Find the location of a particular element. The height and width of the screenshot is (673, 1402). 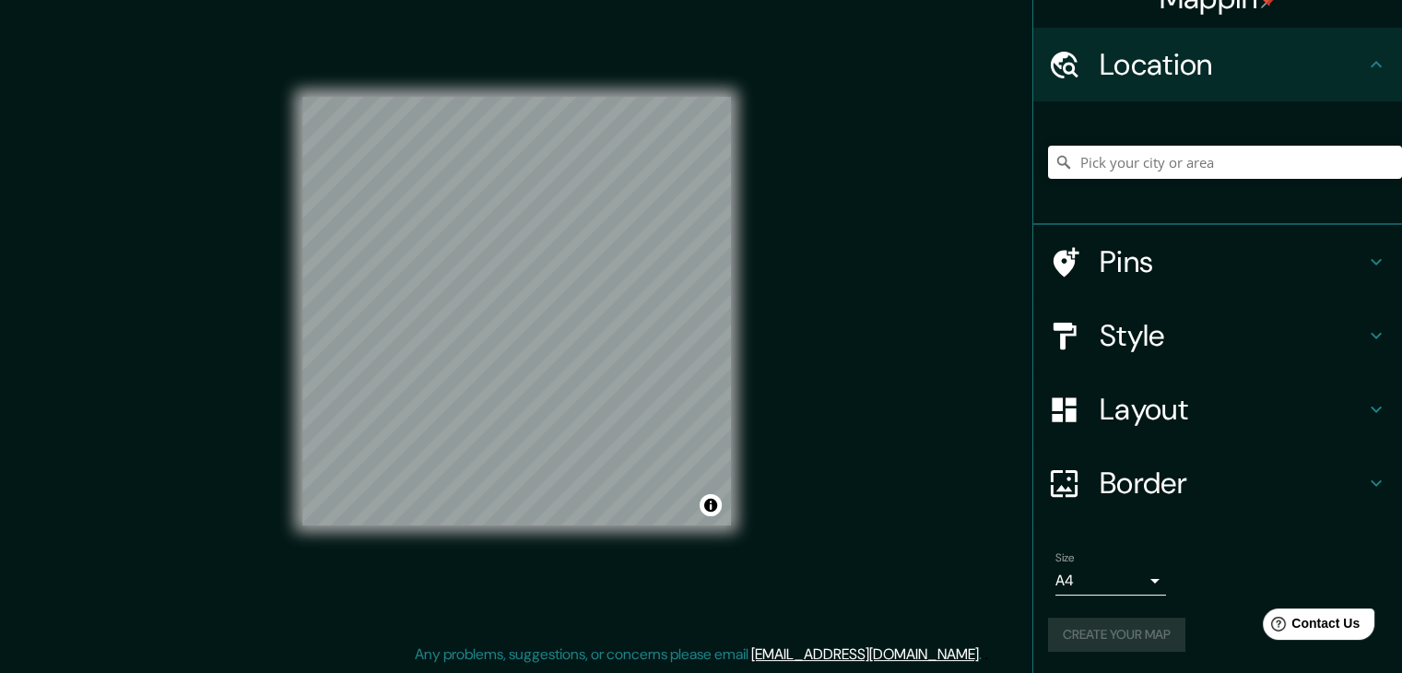

h4: Pins is located at coordinates (1232, 262).